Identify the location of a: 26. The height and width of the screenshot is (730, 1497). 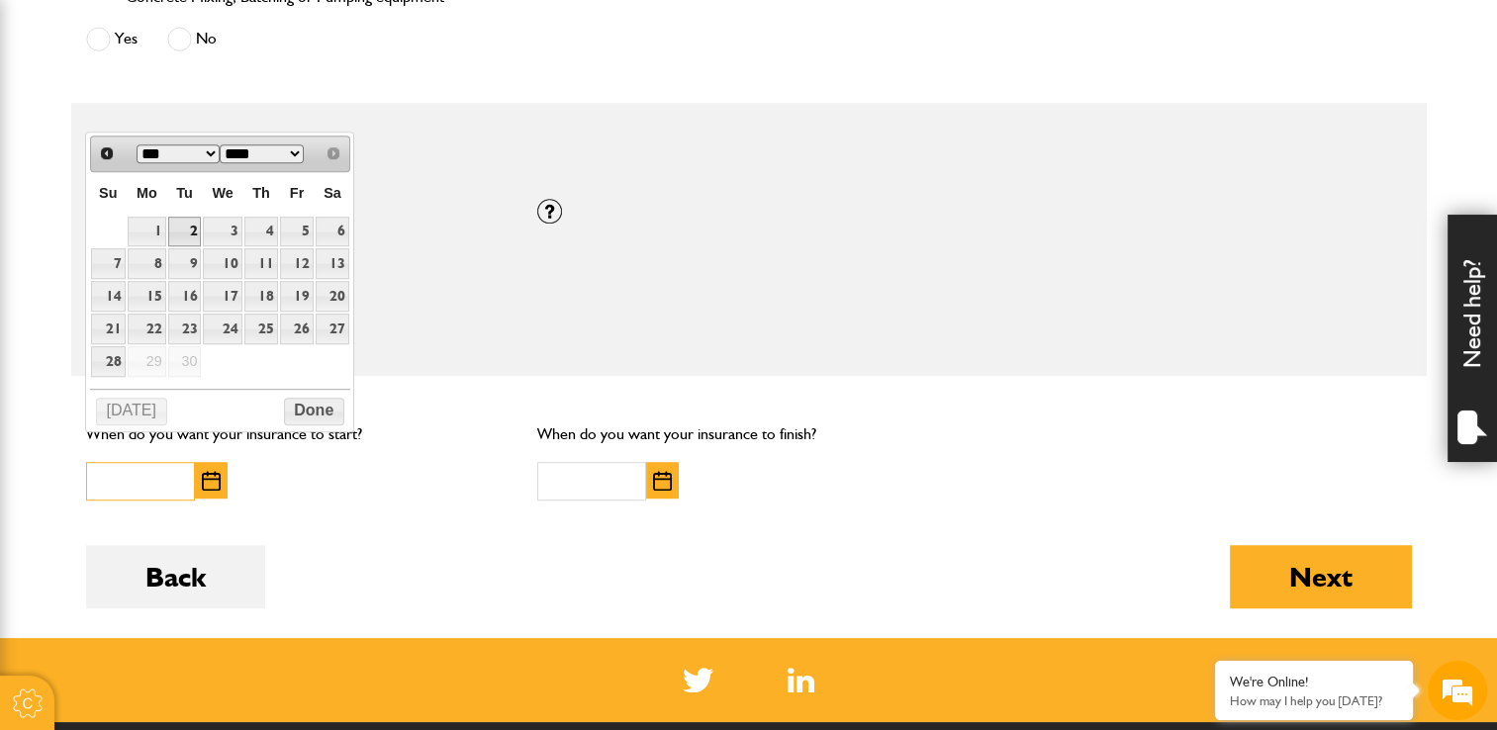
(297, 329).